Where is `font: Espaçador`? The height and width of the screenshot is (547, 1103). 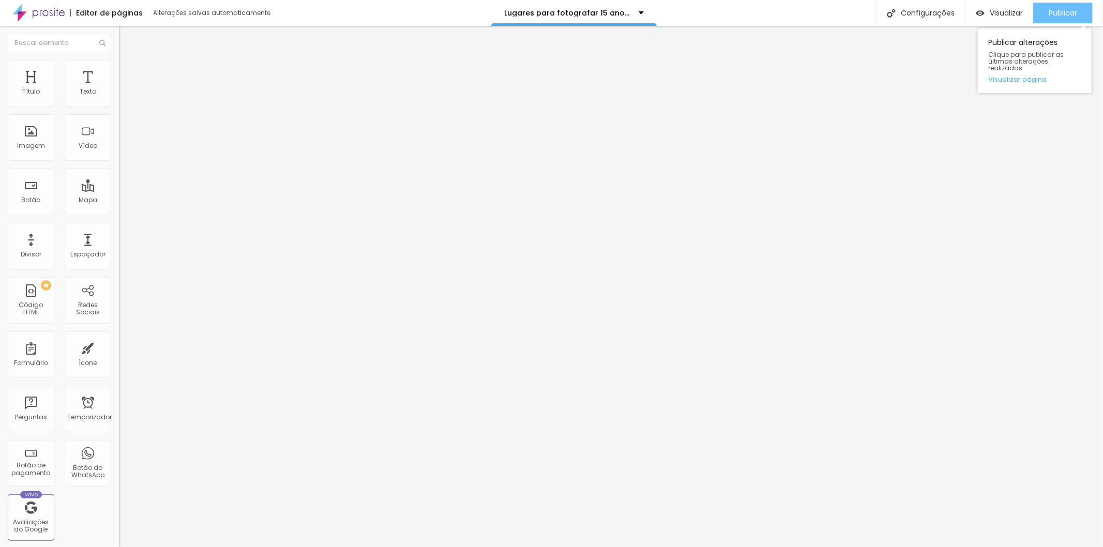
font: Espaçador is located at coordinates (88, 254).